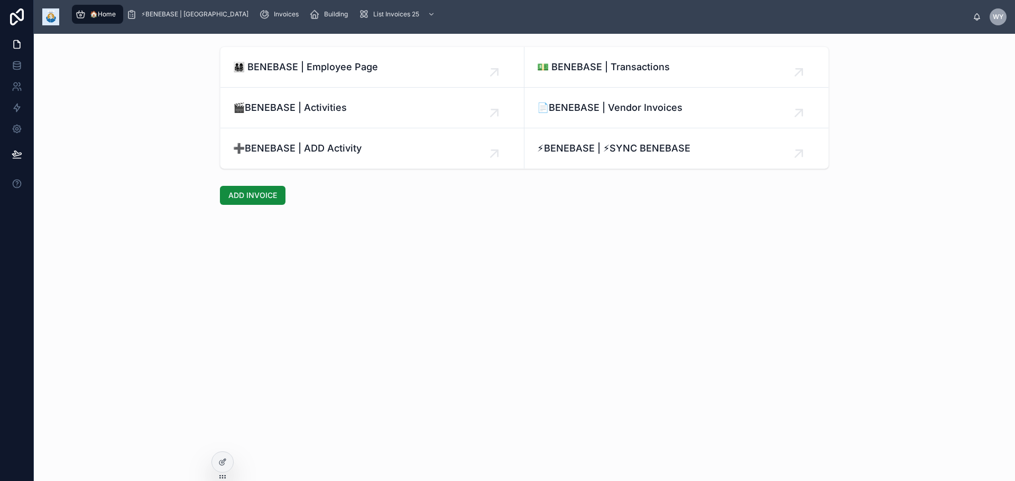  Describe the element at coordinates (676, 108) in the screenshot. I see `a: 📄BENEBASE | Vendor Invoices` at that location.